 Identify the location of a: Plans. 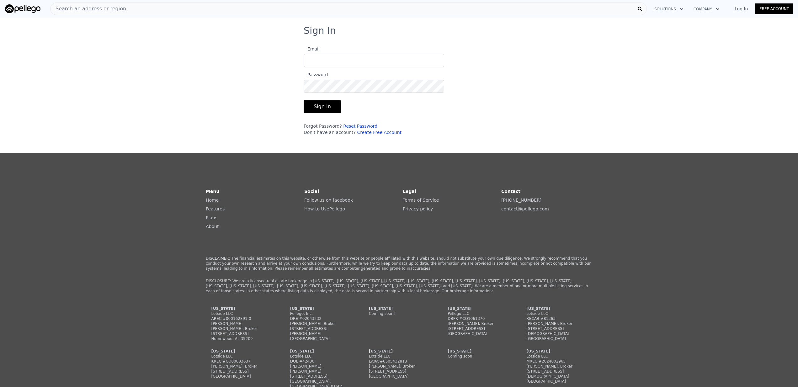
(212, 218).